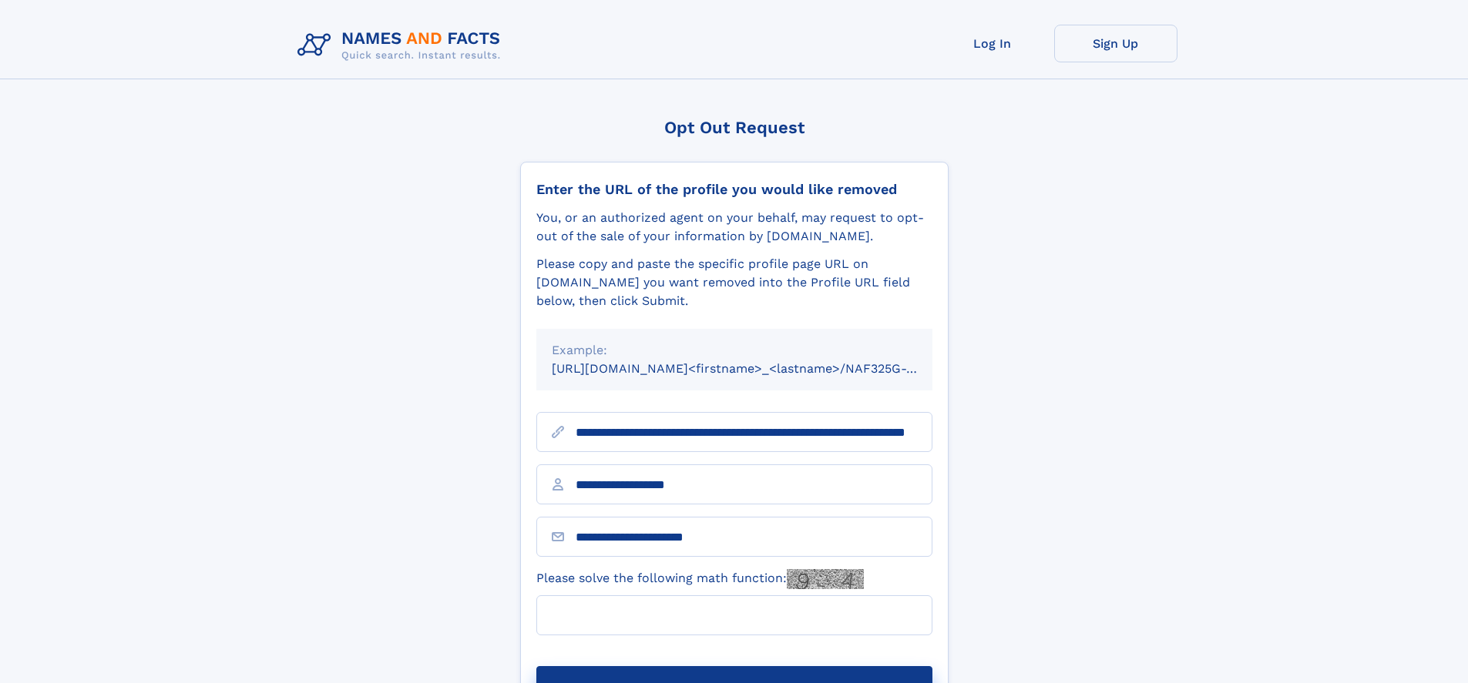 The image size is (1468, 683). I want to click on div: Example:, so click(734, 351).